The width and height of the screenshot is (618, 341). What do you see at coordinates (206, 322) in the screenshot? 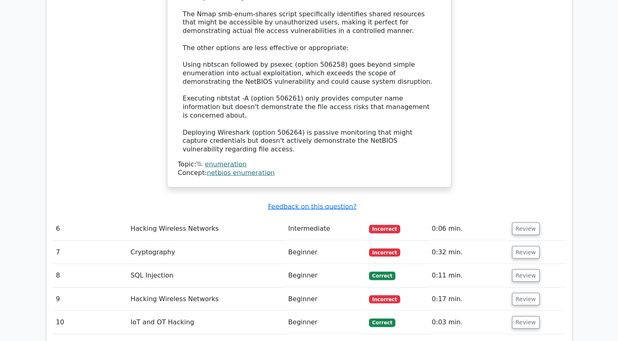
I see `td: IoT and OT Hacking` at bounding box center [206, 322].